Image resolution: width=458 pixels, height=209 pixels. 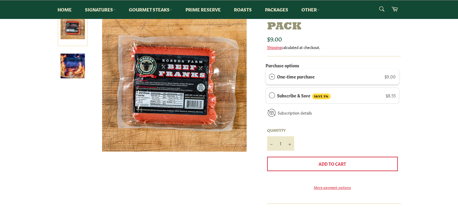 I want to click on div: calculated at checkout., so click(x=334, y=47).